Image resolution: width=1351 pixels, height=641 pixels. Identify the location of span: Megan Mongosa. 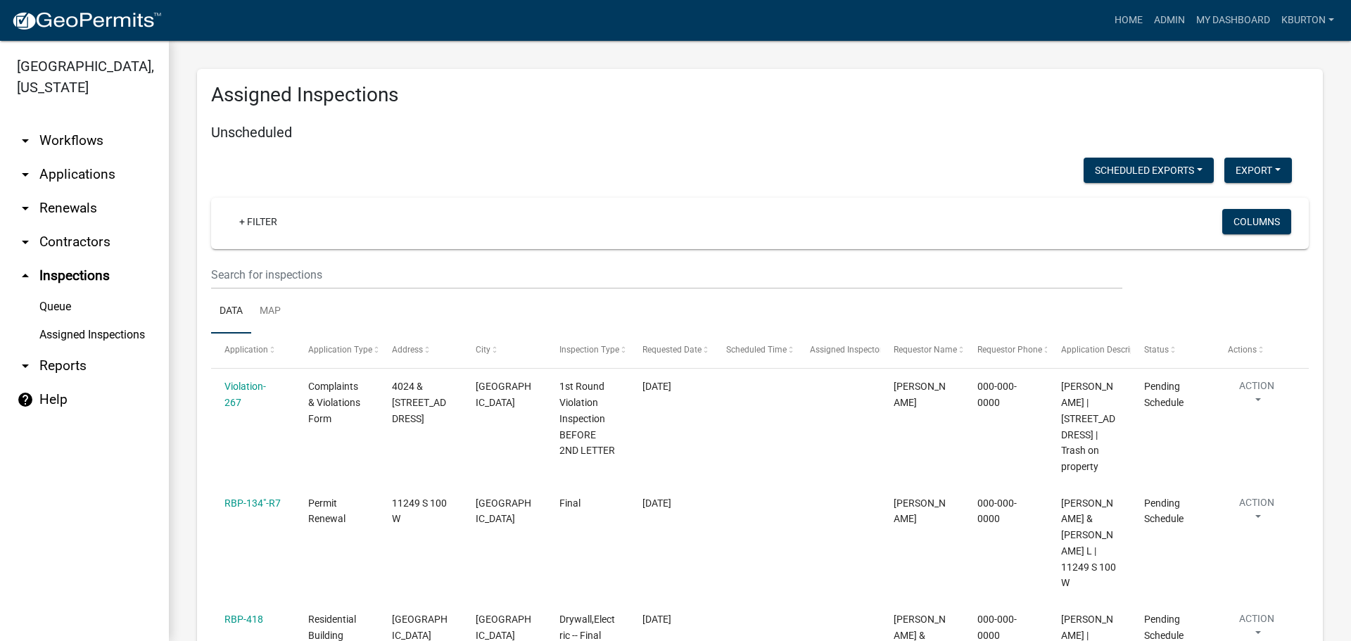
(919, 394).